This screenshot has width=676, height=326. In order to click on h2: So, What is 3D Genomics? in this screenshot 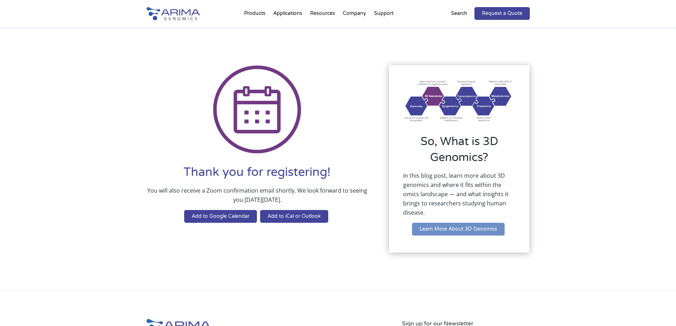, I will do `click(459, 152)`.